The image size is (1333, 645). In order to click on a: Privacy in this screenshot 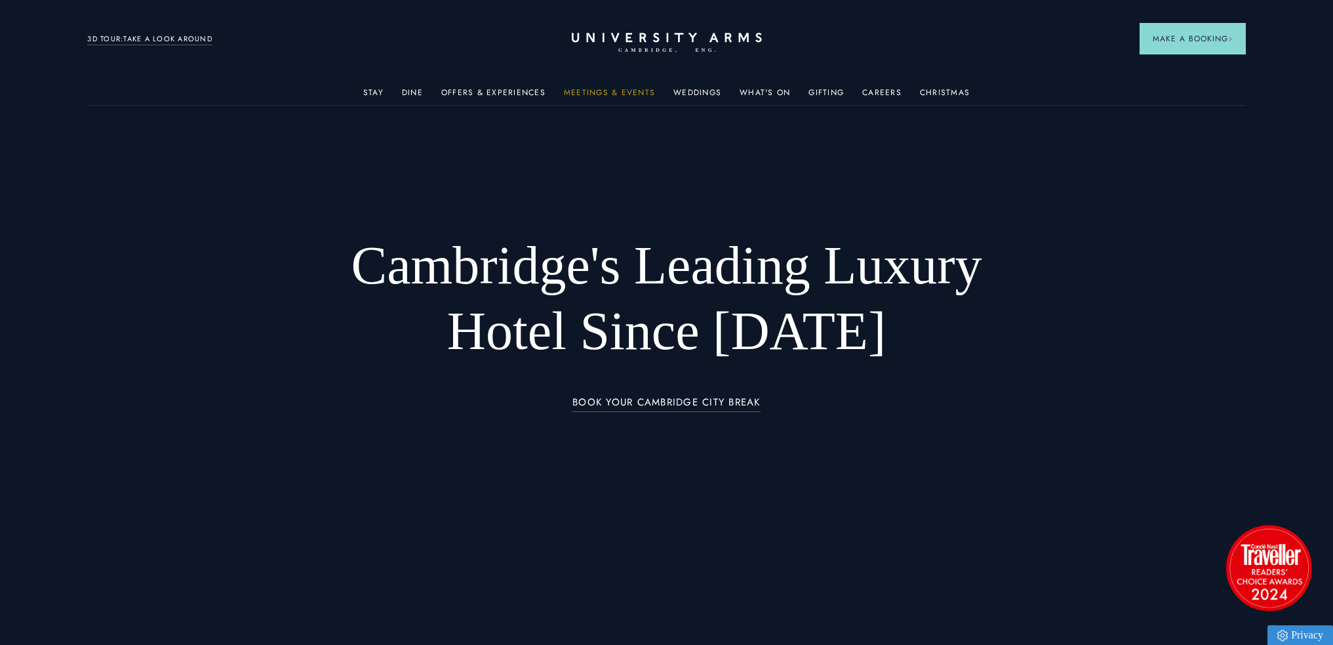, I will do `click(1301, 635)`.